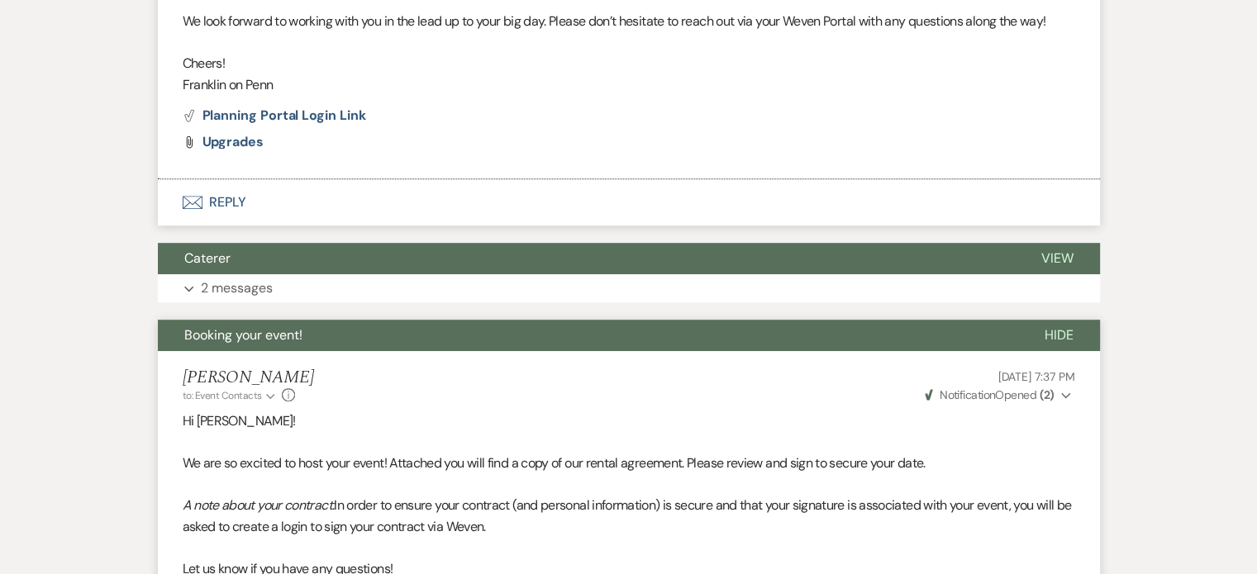 This screenshot has height=574, width=1257. I want to click on span: View, so click(1057, 258).